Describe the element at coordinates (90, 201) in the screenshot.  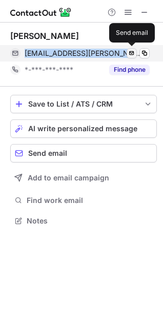
I see `span: Find work email` at that location.